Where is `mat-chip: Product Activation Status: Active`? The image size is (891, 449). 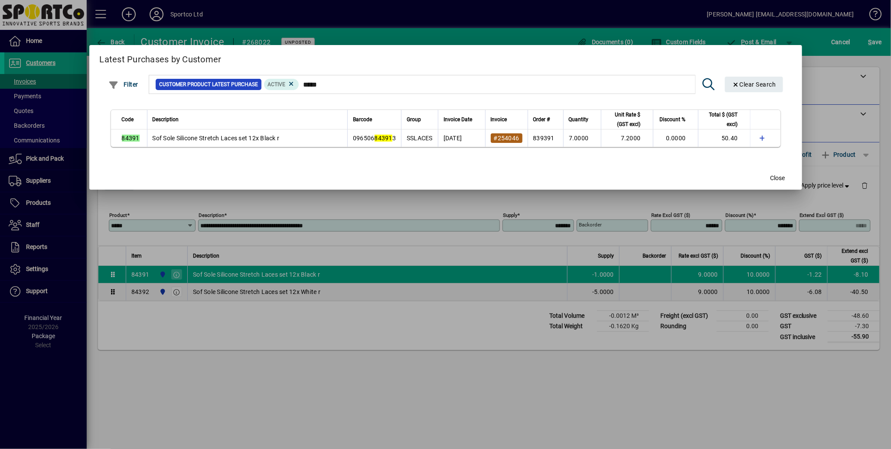
mat-chip: Product Activation Status: Active is located at coordinates (281, 85).